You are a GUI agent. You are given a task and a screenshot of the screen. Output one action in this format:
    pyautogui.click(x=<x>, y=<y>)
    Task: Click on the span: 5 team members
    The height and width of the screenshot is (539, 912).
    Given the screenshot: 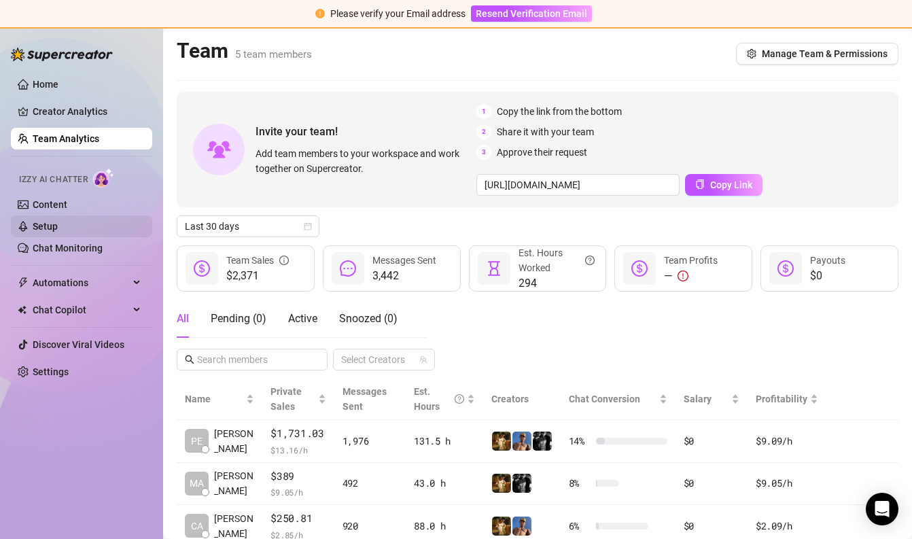 What is the action you would take?
    pyautogui.click(x=273, y=54)
    